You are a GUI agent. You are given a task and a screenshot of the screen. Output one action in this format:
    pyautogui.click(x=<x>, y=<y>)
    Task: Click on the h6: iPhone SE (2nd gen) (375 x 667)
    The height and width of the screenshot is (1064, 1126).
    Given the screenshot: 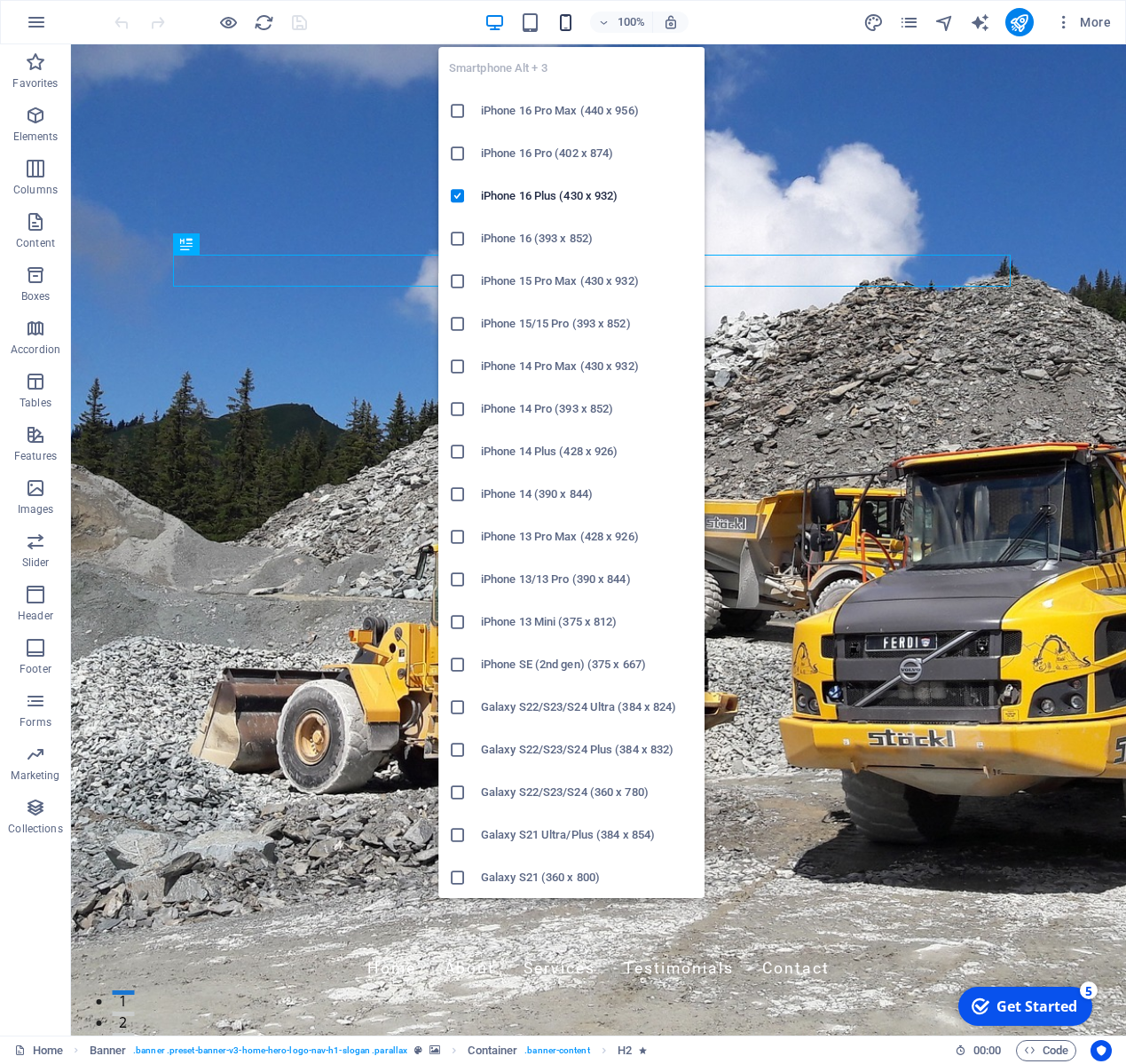 What is the action you would take?
    pyautogui.click(x=587, y=665)
    